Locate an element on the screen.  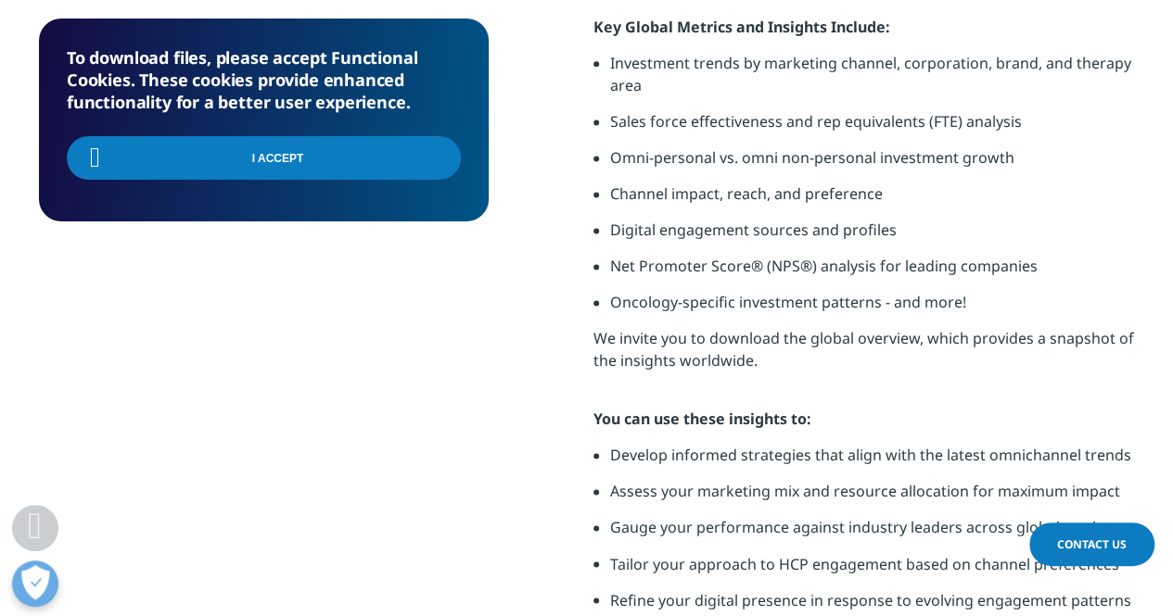
strong: Key Global Metrics and Insights Include: is located at coordinates (742, 27).